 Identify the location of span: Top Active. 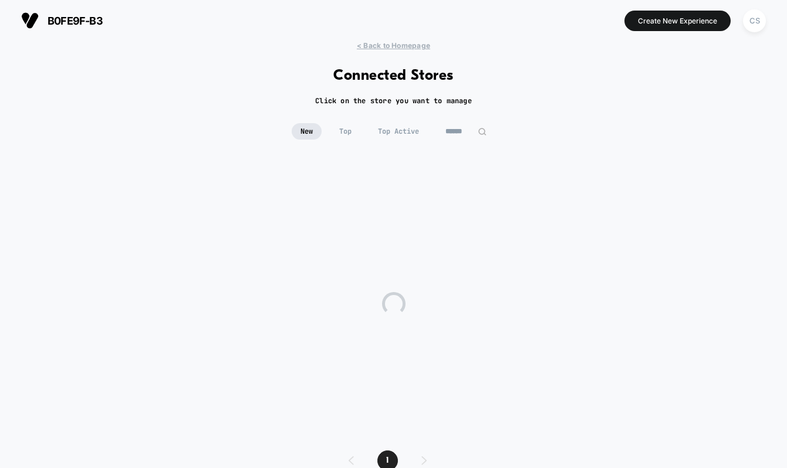
(398, 131).